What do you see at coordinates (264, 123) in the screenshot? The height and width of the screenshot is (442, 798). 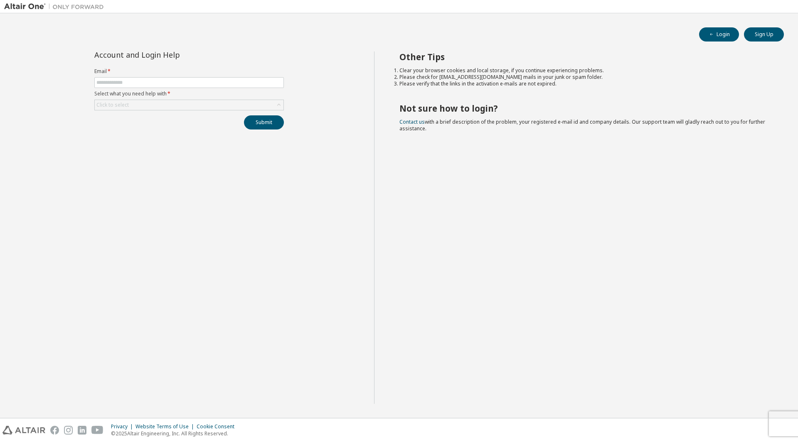 I see `button: Submit` at bounding box center [264, 123].